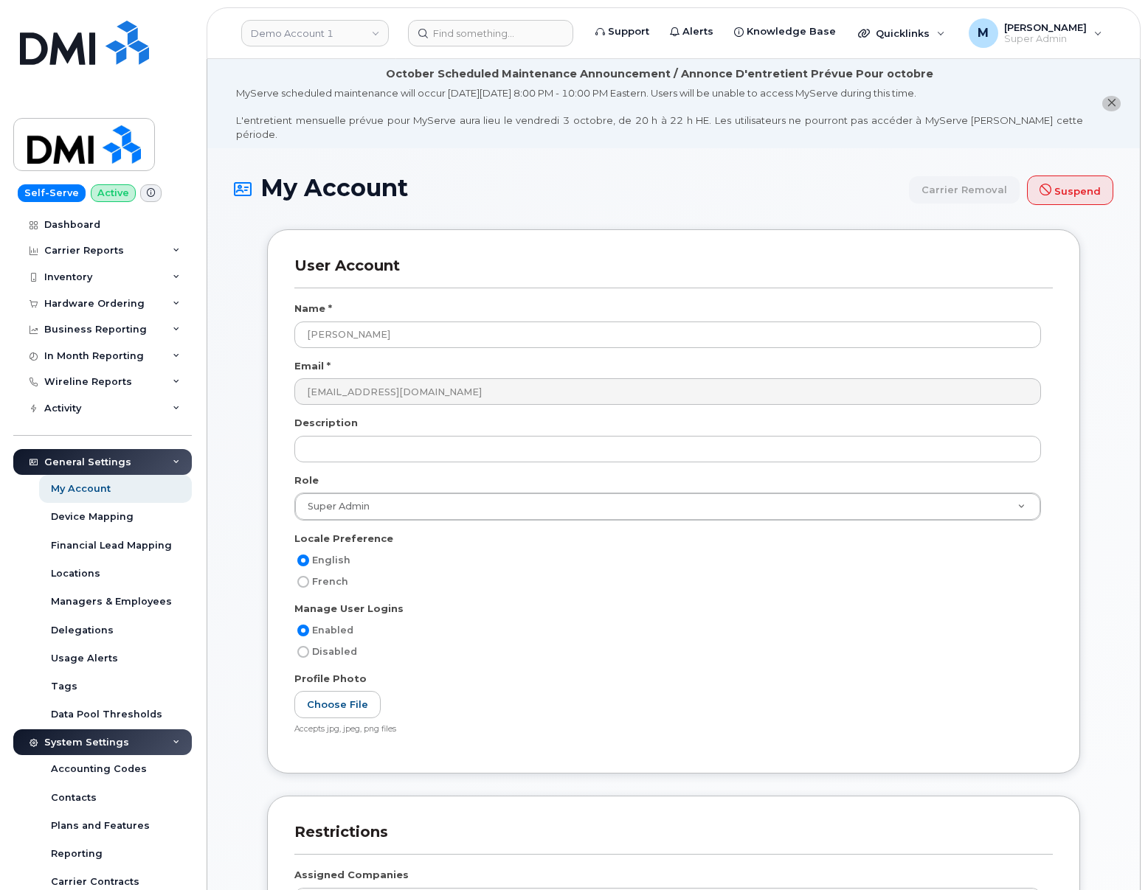  Describe the element at coordinates (330, 581) in the screenshot. I see `span: French` at that location.